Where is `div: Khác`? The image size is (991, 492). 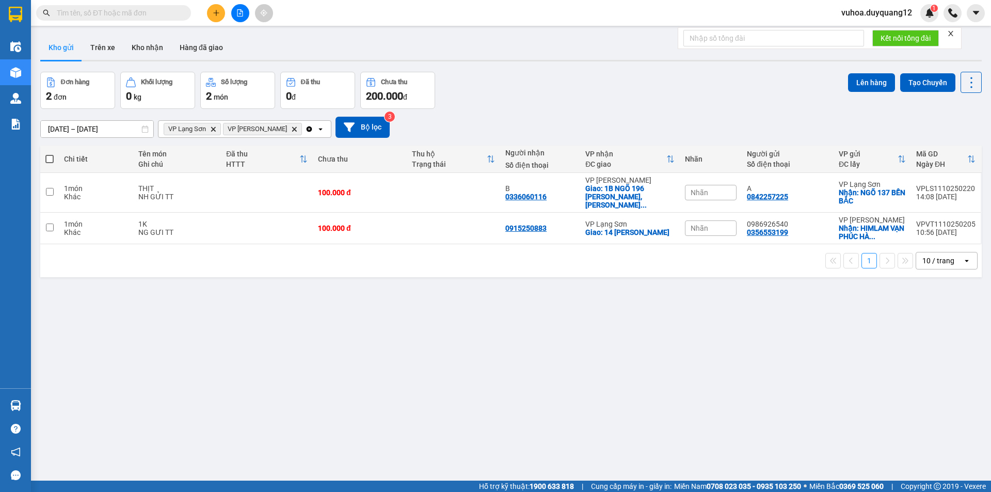
div: Khác is located at coordinates (96, 232).